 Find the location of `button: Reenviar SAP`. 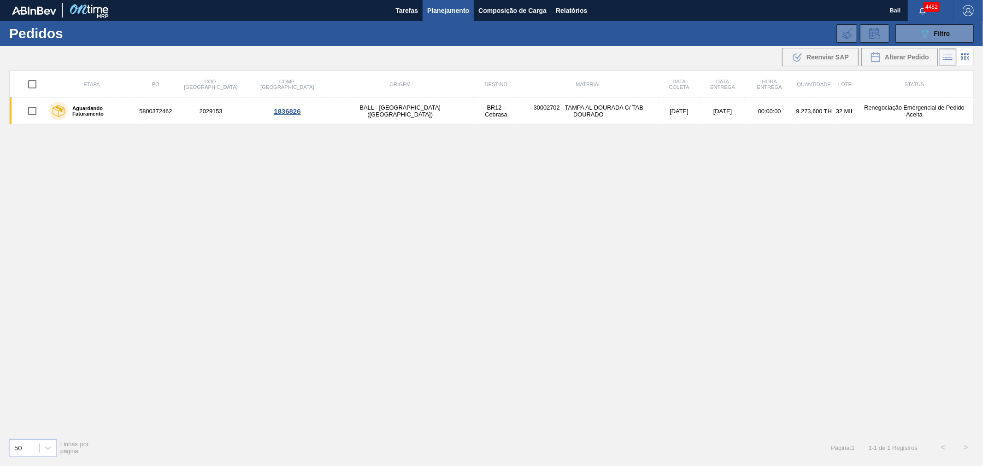

button: Reenviar SAP is located at coordinates (820, 57).